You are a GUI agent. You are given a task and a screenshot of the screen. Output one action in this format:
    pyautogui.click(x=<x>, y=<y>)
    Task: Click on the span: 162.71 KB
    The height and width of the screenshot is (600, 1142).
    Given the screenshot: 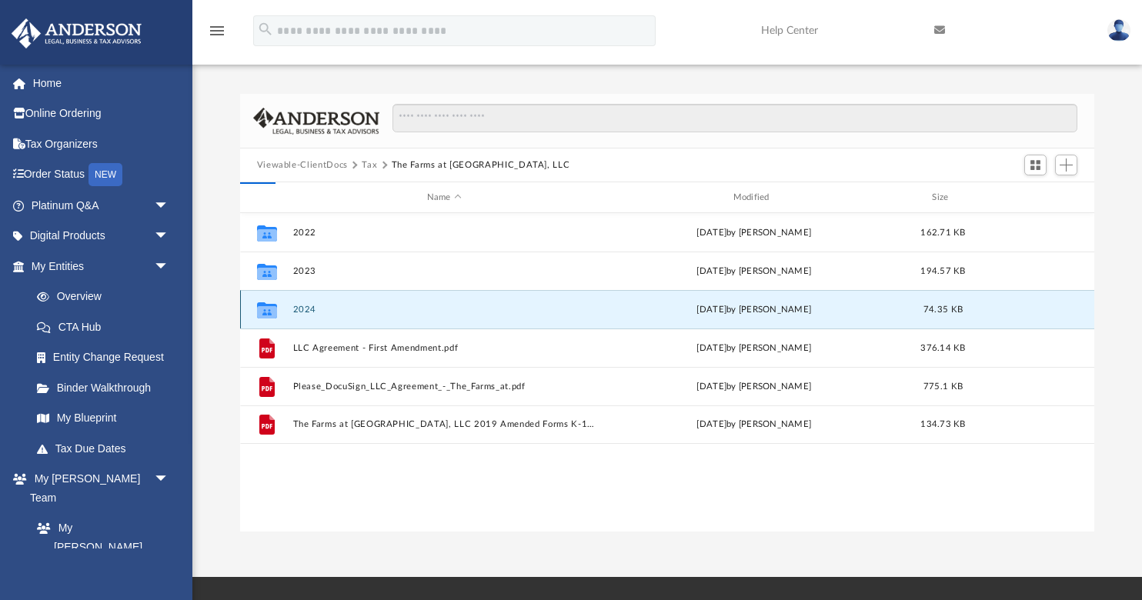 What is the action you would take?
    pyautogui.click(x=942, y=232)
    